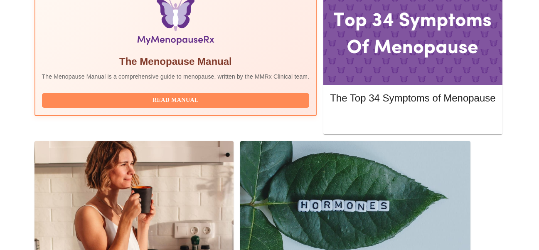 This screenshot has width=539, height=250. Describe the element at coordinates (412, 120) in the screenshot. I see `span: Read More` at that location.